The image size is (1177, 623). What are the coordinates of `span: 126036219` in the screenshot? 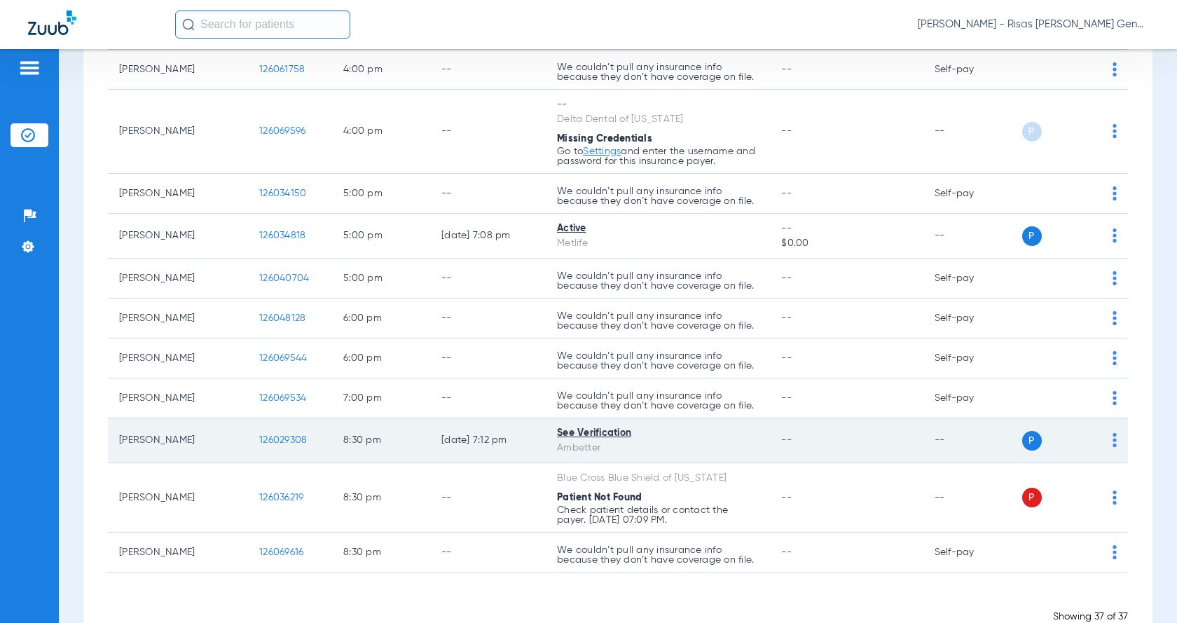 It's located at (281, 498).